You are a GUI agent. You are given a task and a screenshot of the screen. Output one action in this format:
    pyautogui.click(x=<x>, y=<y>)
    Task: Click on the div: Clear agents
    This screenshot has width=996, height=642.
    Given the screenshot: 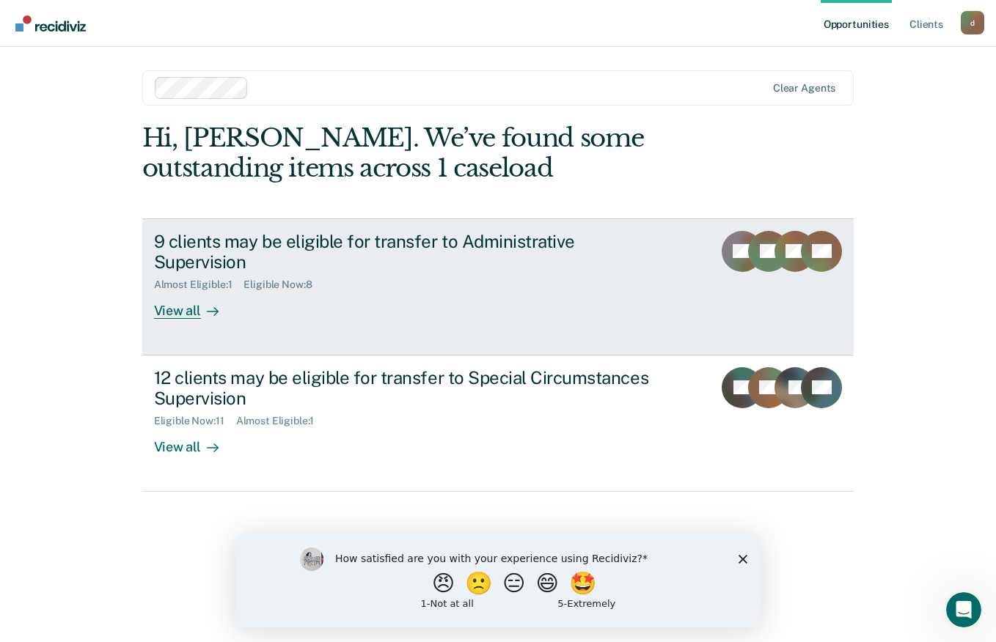 What is the action you would take?
    pyautogui.click(x=804, y=88)
    